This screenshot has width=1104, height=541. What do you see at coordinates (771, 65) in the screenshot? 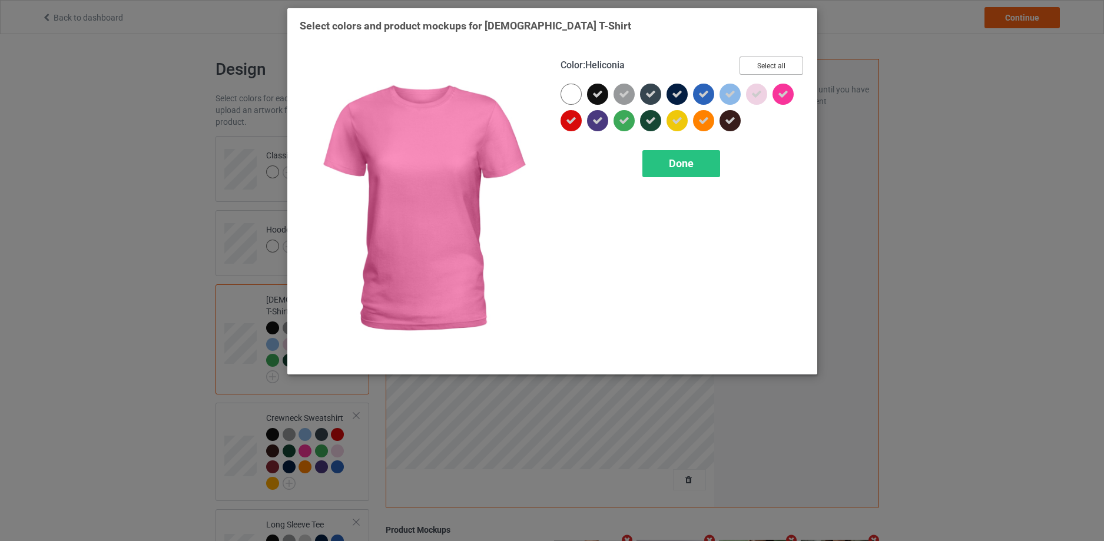
I see `button: Select all` at bounding box center [771, 65].